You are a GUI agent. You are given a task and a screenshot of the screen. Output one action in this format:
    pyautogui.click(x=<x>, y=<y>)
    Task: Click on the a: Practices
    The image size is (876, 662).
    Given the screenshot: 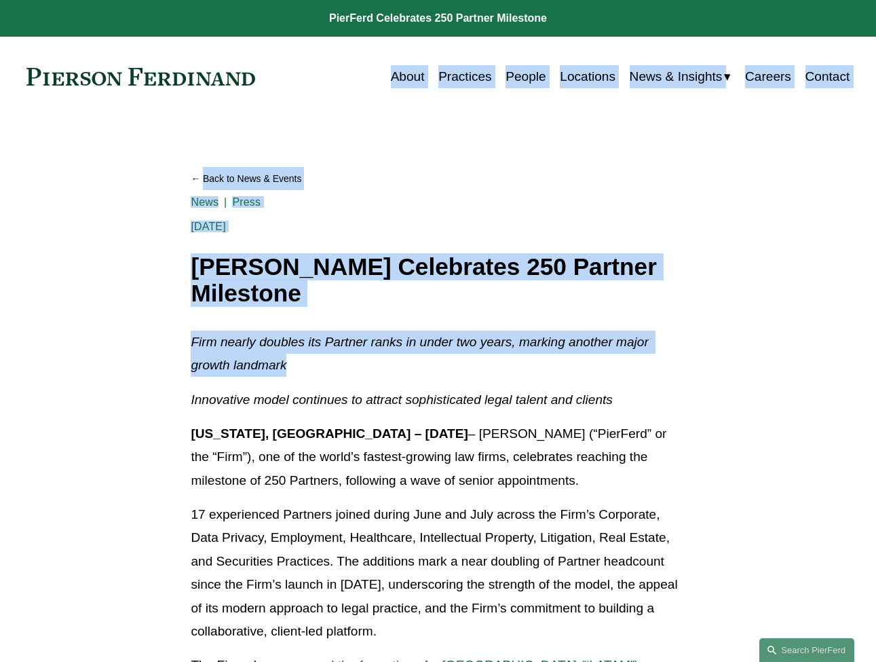 What is the action you would take?
    pyautogui.click(x=465, y=77)
    